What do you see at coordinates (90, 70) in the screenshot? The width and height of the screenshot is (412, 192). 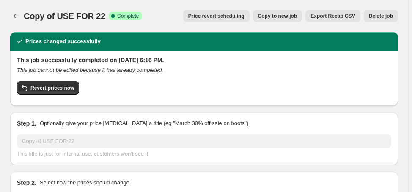 I see `i: This job cannot be edited because it has already completed.` at bounding box center [90, 70].